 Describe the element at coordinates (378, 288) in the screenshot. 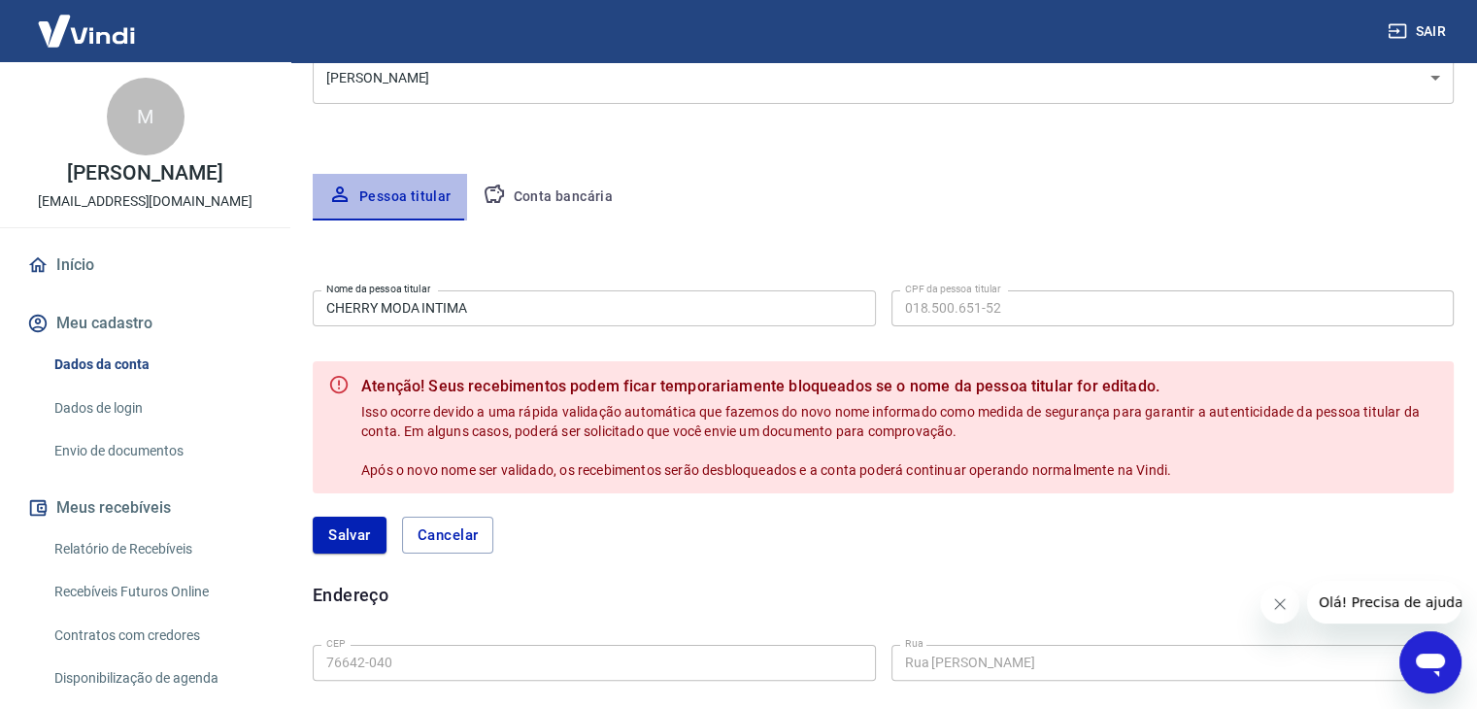

I see `label: Nome da pessoa titular` at that location.